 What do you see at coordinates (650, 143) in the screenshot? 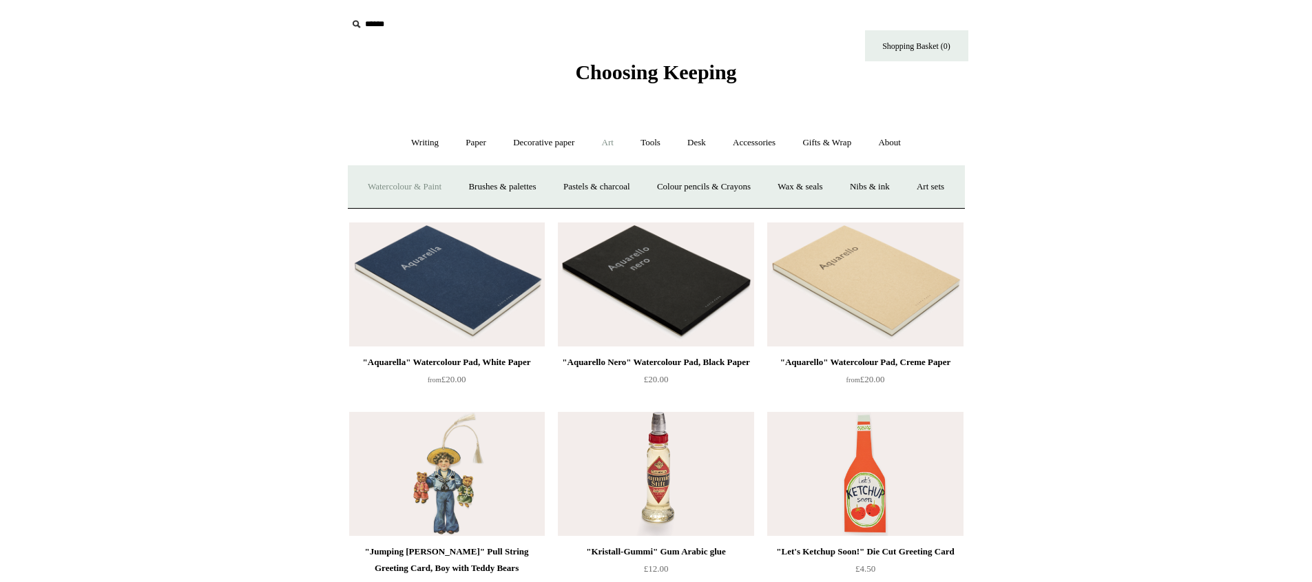
I see `a: Tools` at bounding box center [650, 143].